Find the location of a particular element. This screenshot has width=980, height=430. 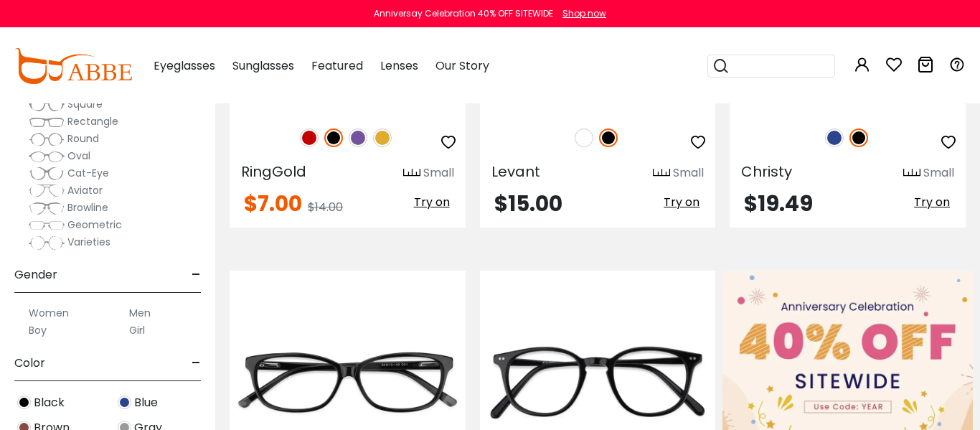

img: Browline.png is located at coordinates (47, 208).